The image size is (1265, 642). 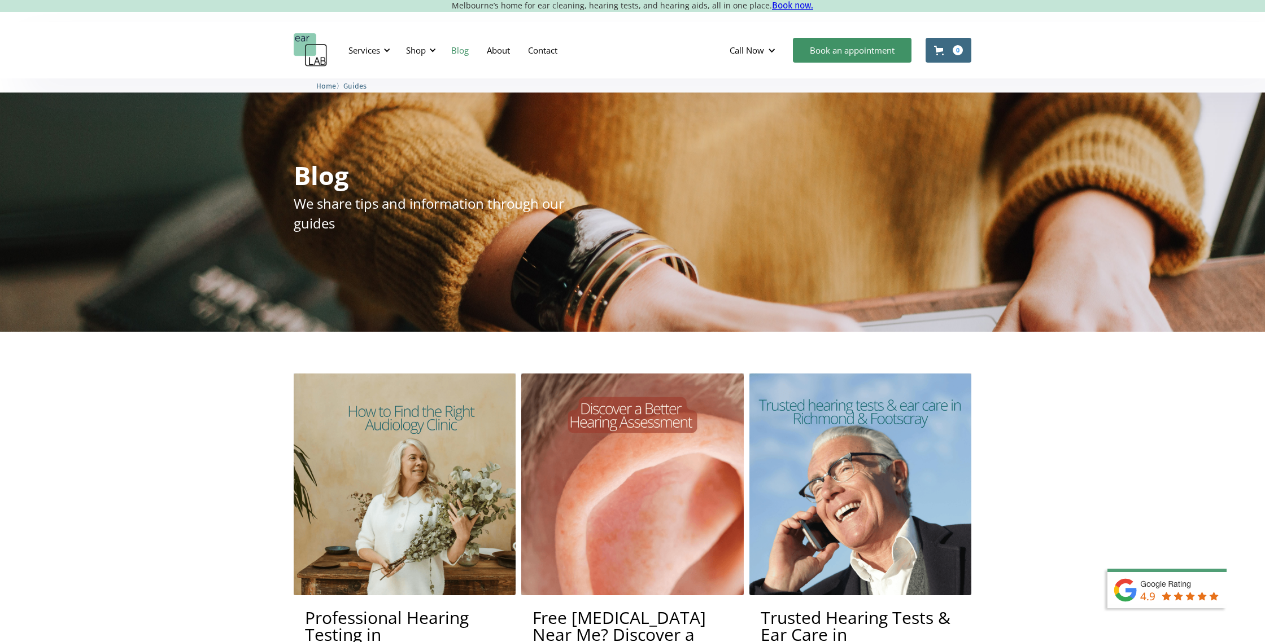 What do you see at coordinates (498, 50) in the screenshot?
I see `a: About` at bounding box center [498, 50].